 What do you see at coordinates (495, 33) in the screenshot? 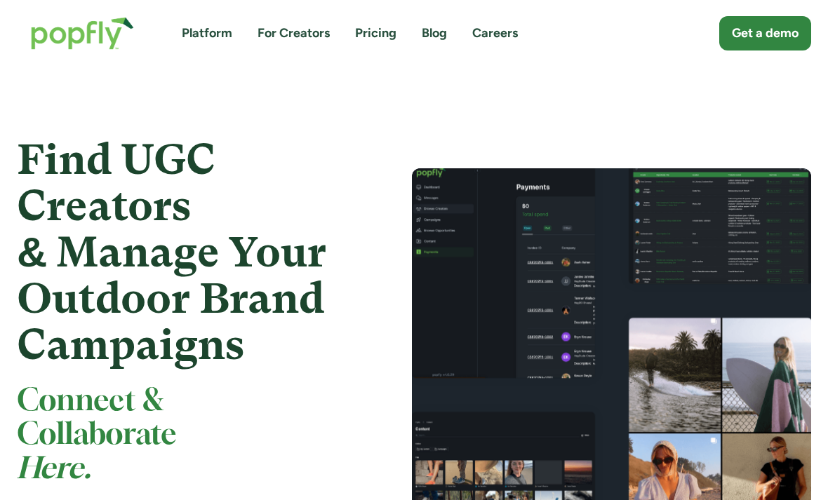
I see `a: Careers` at bounding box center [495, 33].